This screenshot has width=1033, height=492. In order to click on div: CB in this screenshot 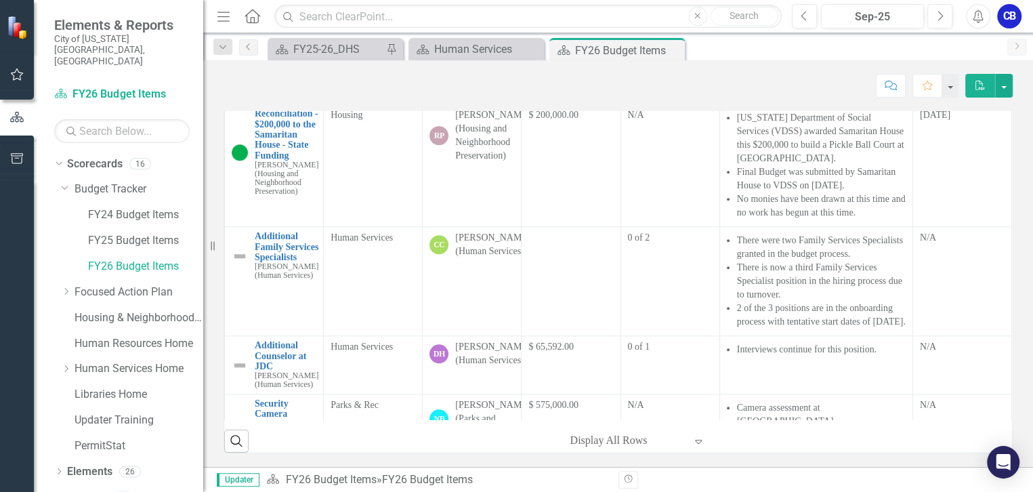, I will do `click(1009, 16)`.